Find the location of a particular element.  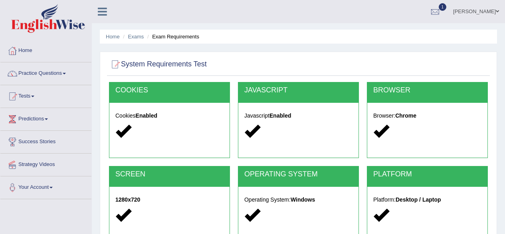

h2: BROWSER is located at coordinates (427, 90).